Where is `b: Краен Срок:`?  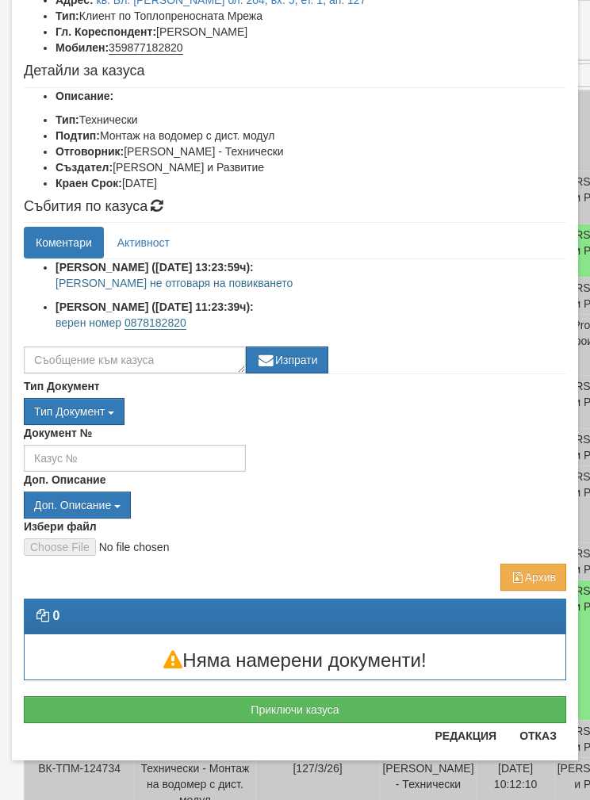
b: Краен Срок: is located at coordinates (89, 183).